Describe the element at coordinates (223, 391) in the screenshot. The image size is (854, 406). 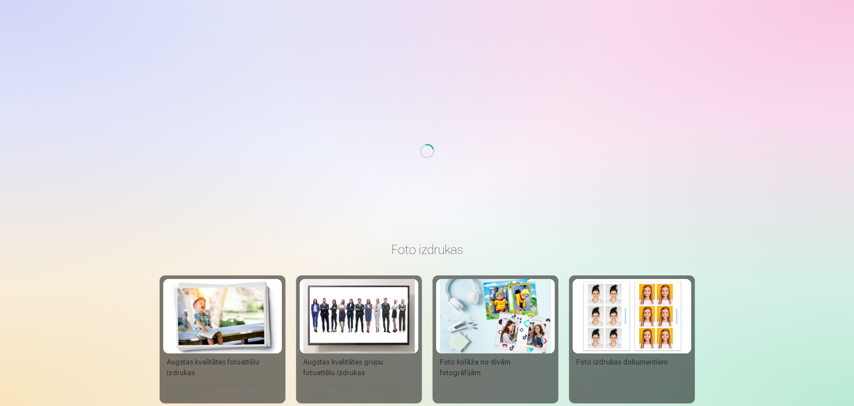
I see `div: 210 gsm papīrs, piesātināta krāsa un detalizācija` at that location.